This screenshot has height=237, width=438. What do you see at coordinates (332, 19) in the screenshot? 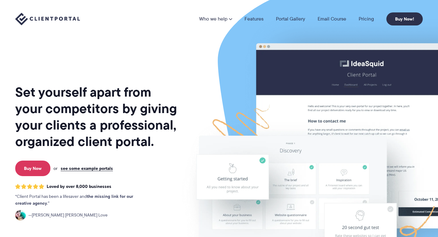
I see `a: Email Course` at bounding box center [332, 19].